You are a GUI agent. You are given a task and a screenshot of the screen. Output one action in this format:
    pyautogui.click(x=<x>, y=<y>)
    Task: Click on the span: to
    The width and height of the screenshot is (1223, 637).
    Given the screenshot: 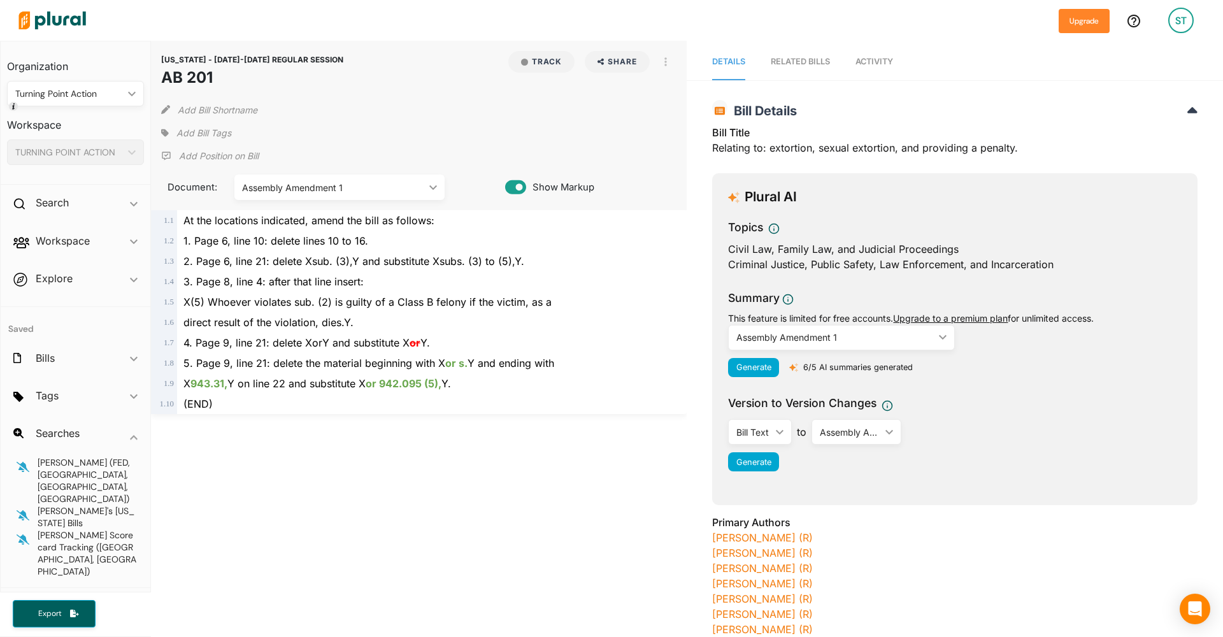 What is the action you would take?
    pyautogui.click(x=802, y=432)
    